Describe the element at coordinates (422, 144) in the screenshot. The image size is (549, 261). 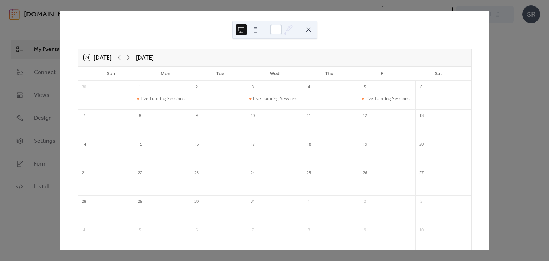
I see `div: 20` at that location.